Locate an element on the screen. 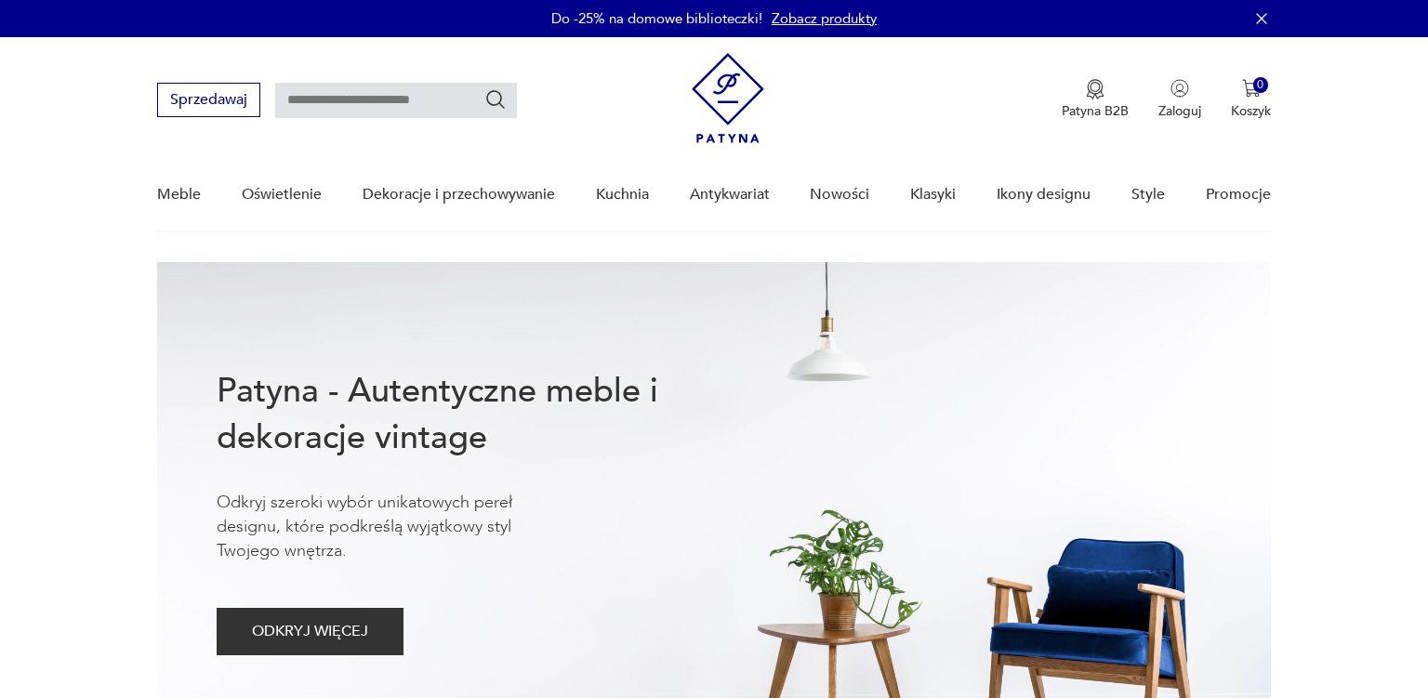  img: Ikona medalu is located at coordinates (1095, 89).